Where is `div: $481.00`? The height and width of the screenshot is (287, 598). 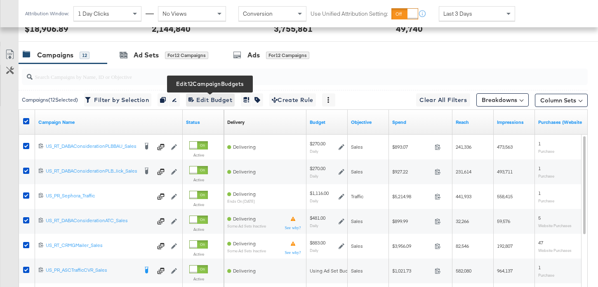
div: $481.00 is located at coordinates (317, 218).